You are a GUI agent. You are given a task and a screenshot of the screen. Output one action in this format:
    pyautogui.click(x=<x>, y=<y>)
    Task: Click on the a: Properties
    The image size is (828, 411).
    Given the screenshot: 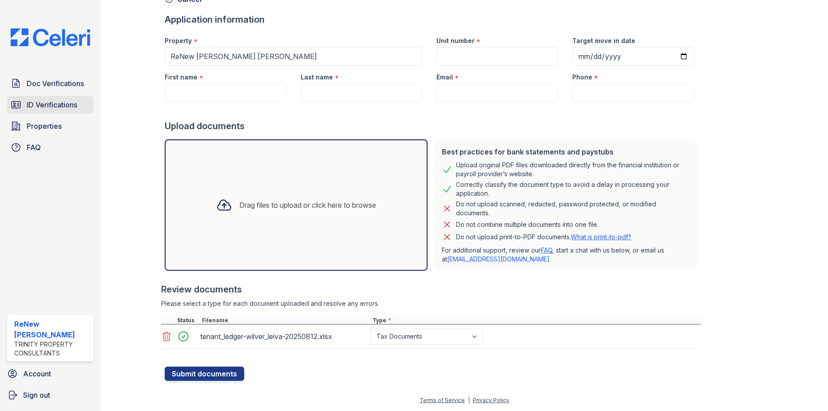 What is the action you would take?
    pyautogui.click(x=50, y=126)
    